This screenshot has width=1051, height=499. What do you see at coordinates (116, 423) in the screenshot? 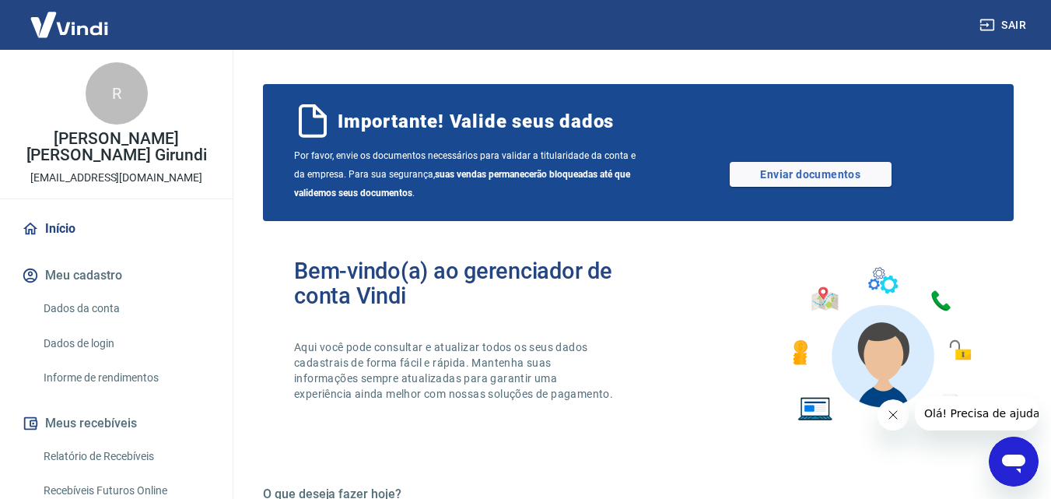
I see `button: Meus recebíveis` at bounding box center [116, 423].